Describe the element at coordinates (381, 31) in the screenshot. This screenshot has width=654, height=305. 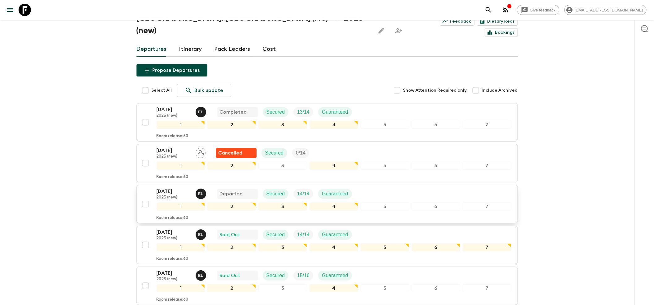
I see `button: Edit this itinerary` at that location.